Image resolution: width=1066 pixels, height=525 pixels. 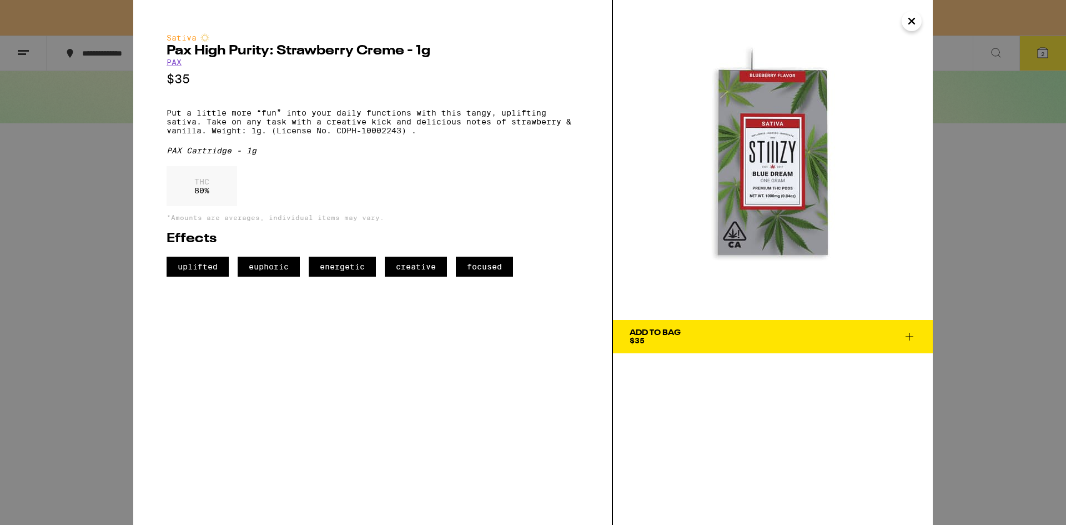 I want to click on p: Put a little more “fun” into your daily functions with this tangy, uplifting sativa. Take on any ..., so click(x=372, y=122).